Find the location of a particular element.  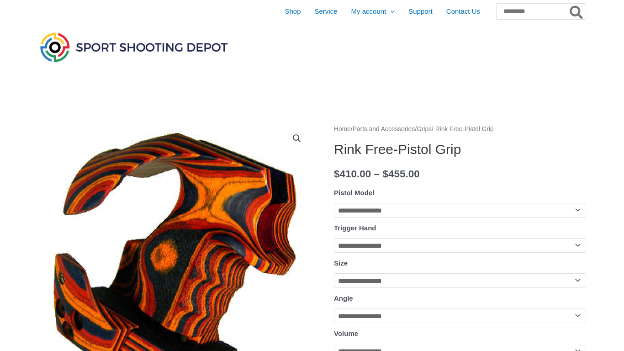

a: Home is located at coordinates (342, 129).